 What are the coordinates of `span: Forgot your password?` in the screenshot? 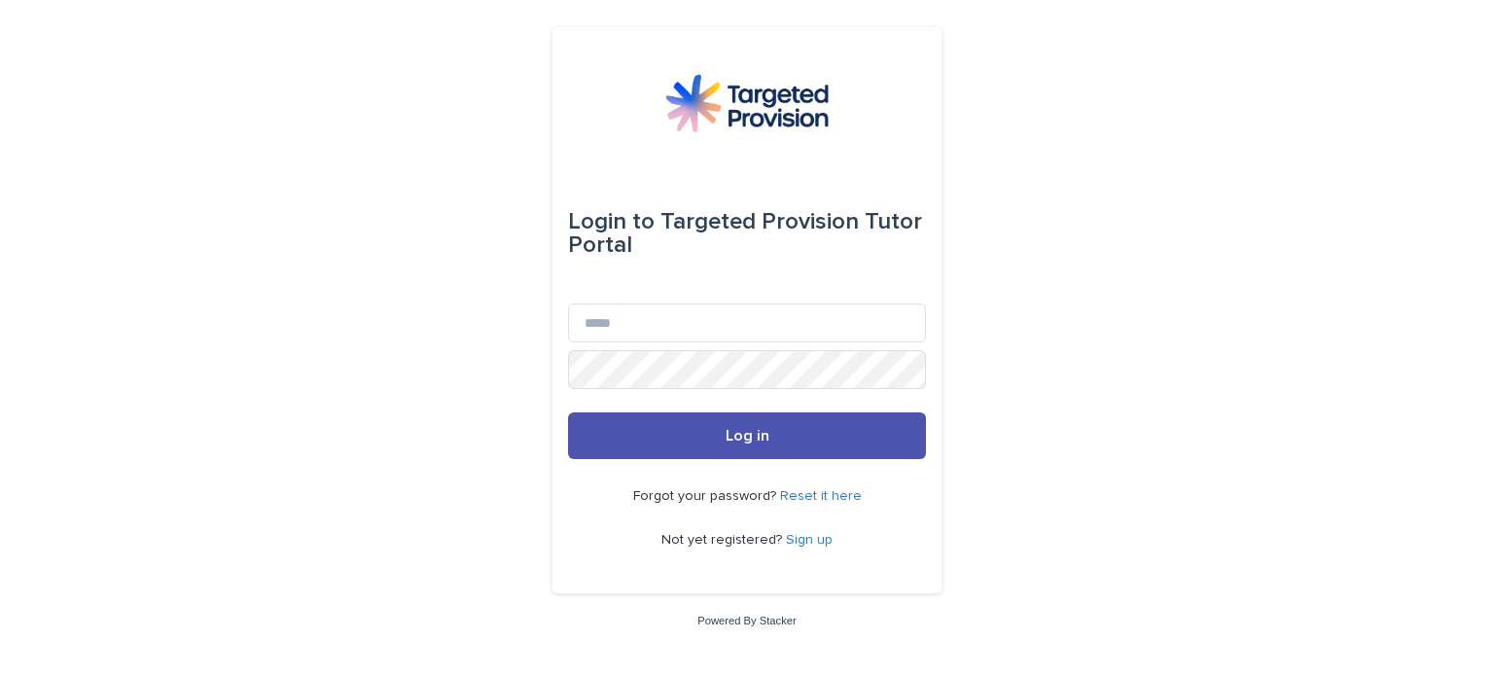 It's located at (706, 496).